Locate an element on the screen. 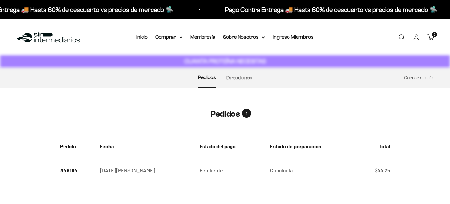 The width and height of the screenshot is (450, 204). td: Concluida is located at coordinates (312, 170).